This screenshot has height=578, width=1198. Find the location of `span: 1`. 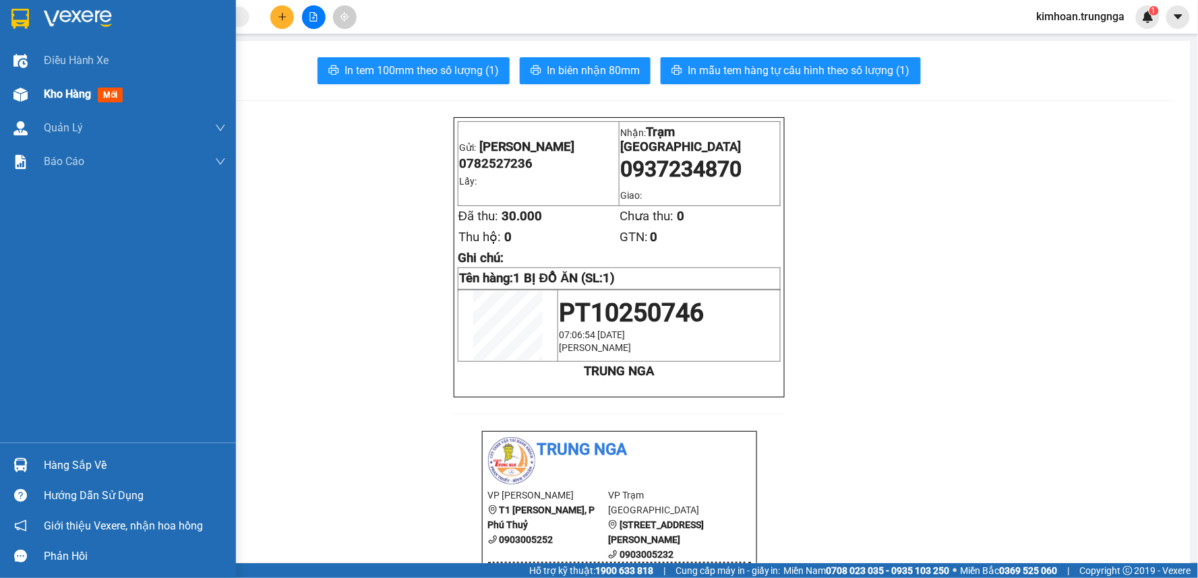

span: 1 is located at coordinates (1153, 11).